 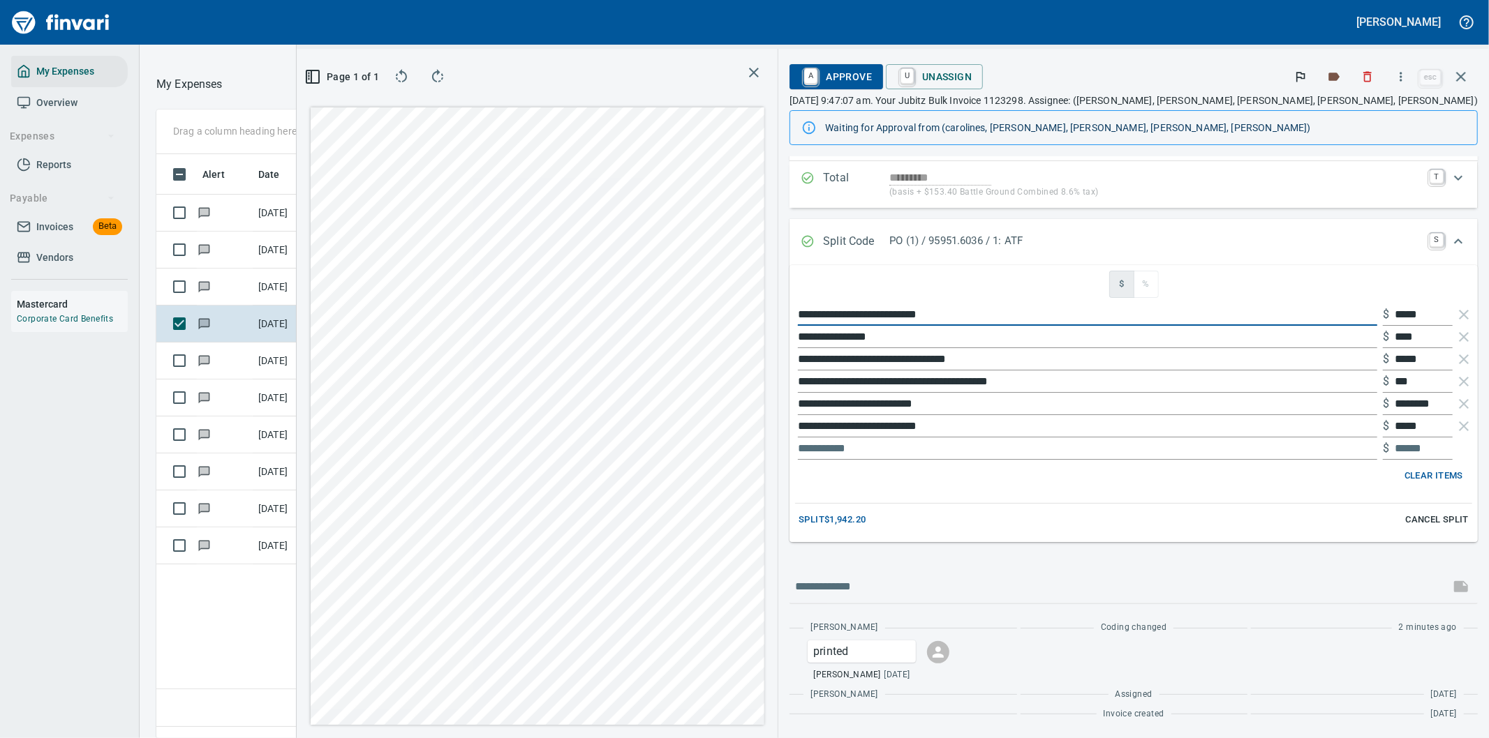 What do you see at coordinates (1461, 587) in the screenshot?
I see `span: This records your message into the invoice and notifies anyone mentioned` at bounding box center [1461, 587].